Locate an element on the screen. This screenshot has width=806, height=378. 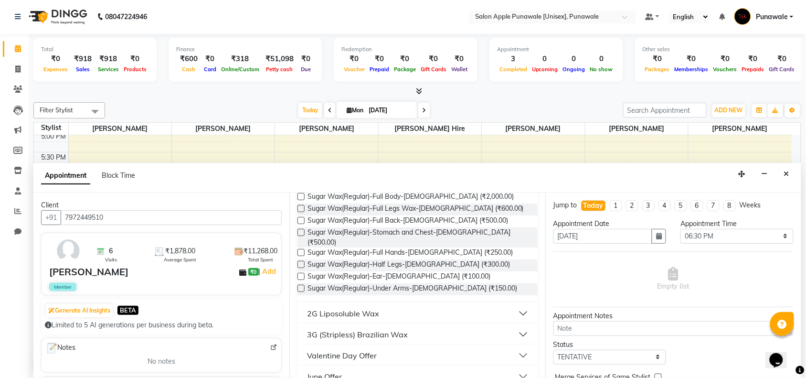
button: +91 is located at coordinates (51, 217).